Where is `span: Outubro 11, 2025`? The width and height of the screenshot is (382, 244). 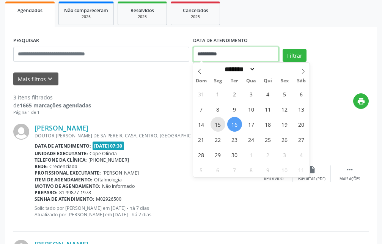
span: Outubro 11, 2025 is located at coordinates (302, 170).